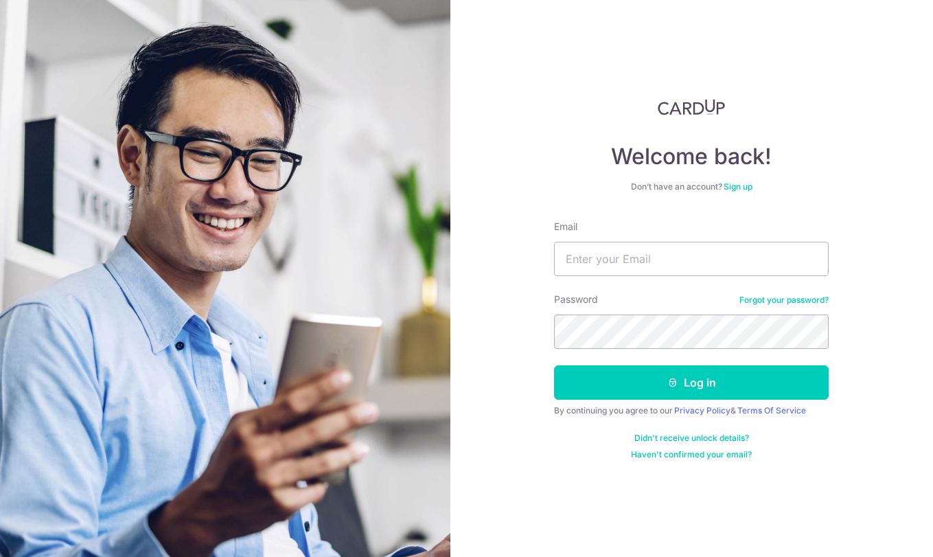 This screenshot has width=933, height=557. What do you see at coordinates (692, 455) in the screenshot?
I see `a: Haven't confirmed your email?` at bounding box center [692, 455].